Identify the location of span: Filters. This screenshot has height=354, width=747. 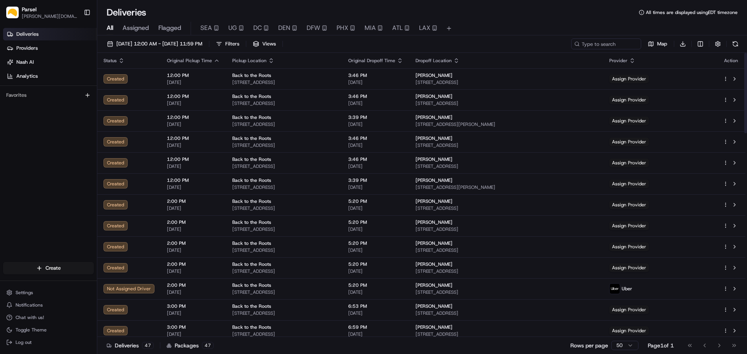
(232, 44).